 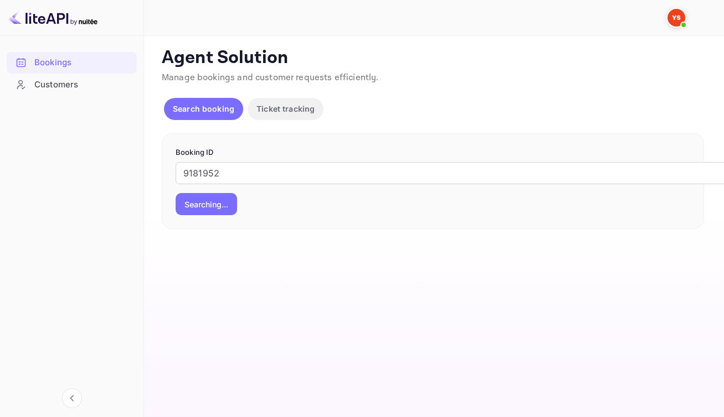 I want to click on img: Yandex Support, so click(x=676, y=18).